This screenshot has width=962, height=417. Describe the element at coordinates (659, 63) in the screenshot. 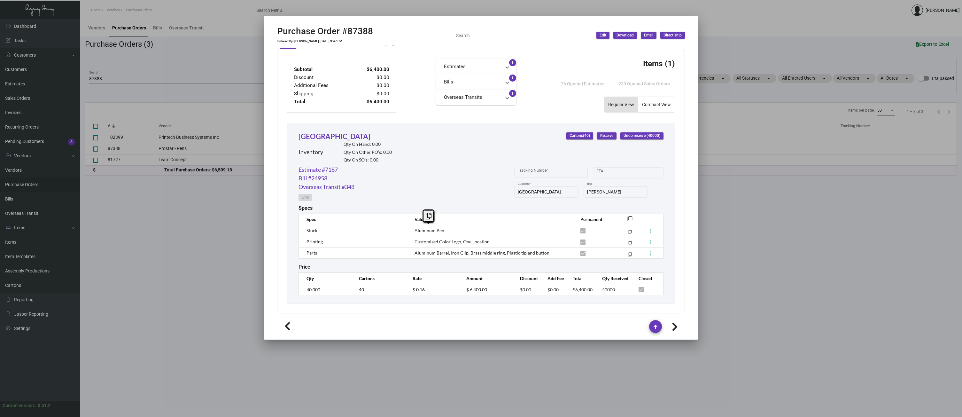

I see `h3: Items (1)` at that location.